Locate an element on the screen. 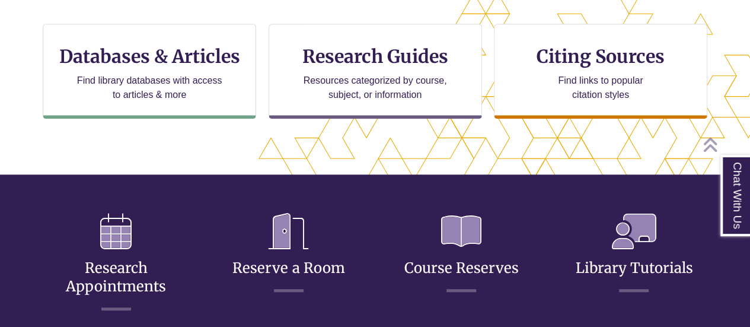  h3: Databases & Articles is located at coordinates (149, 56).